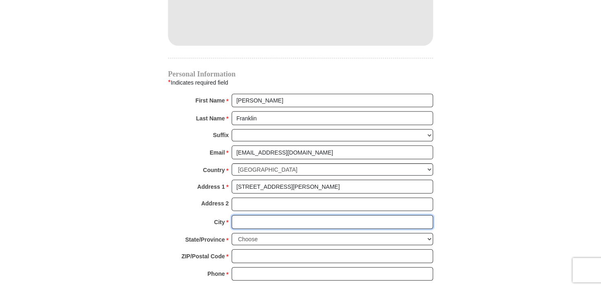 This screenshot has width=601, height=288. Describe the element at coordinates (211, 187) in the screenshot. I see `strong: Address 1` at that location.